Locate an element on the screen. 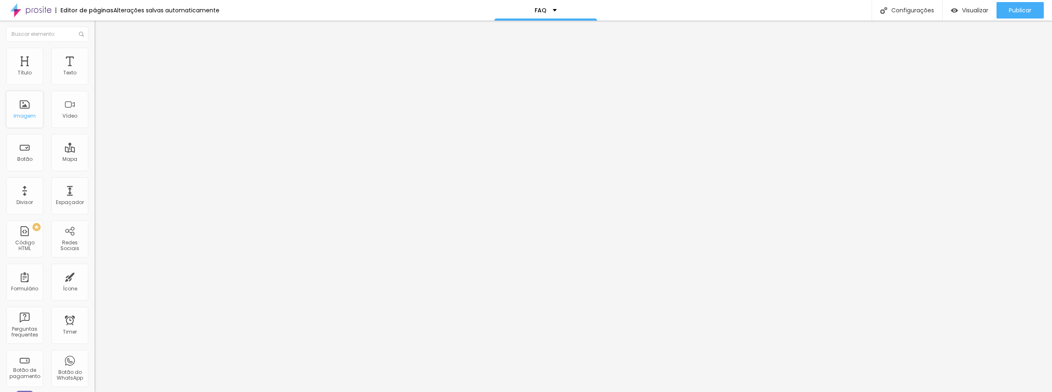 This screenshot has height=392, width=1052. div: Vídeo is located at coordinates (70, 116).